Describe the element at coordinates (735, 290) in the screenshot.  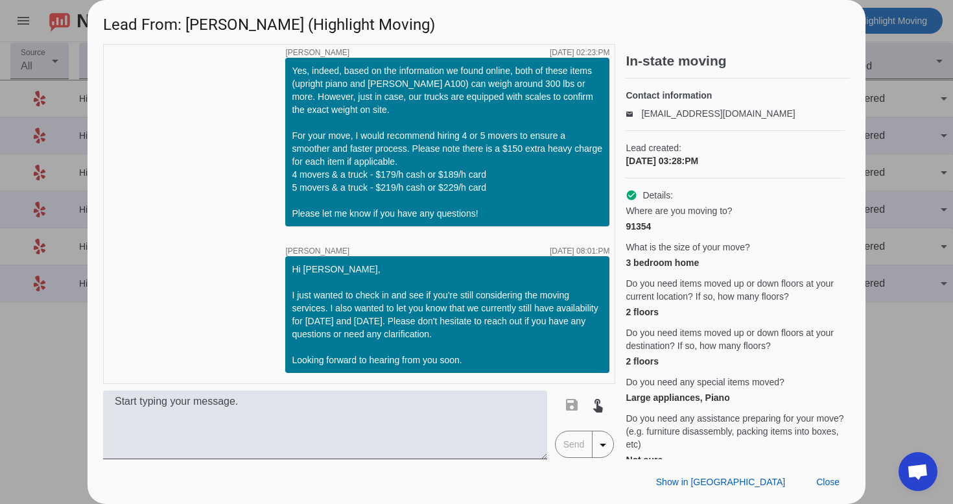
I see `span: Do you need items moved up or down floors at your current location? If so, how many floors?` at that location.